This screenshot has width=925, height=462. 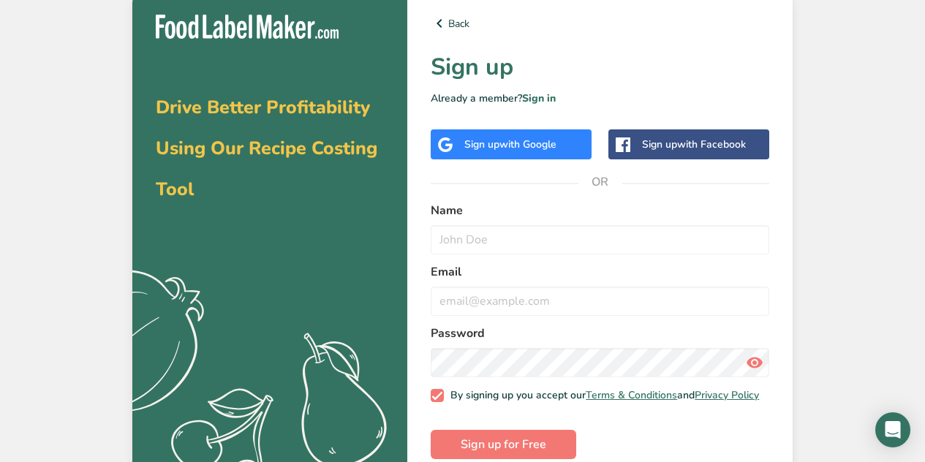 What do you see at coordinates (600, 211) in the screenshot?
I see `label: Name` at bounding box center [600, 211].